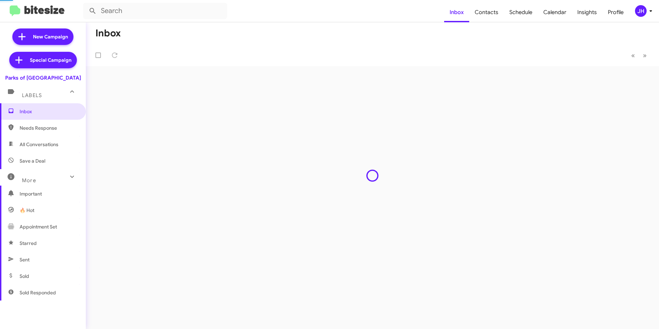 The height and width of the screenshot is (329, 659). I want to click on h1: Inbox, so click(108, 33).